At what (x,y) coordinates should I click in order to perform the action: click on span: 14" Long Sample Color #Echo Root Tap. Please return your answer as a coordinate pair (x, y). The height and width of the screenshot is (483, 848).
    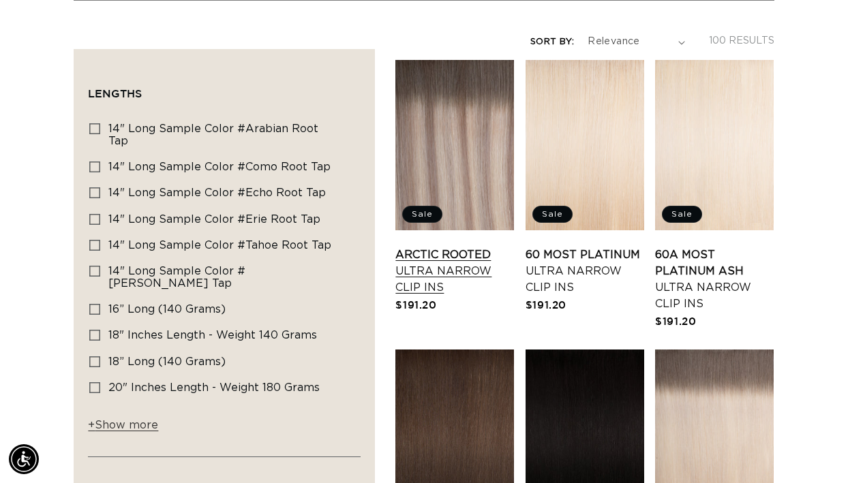
    Looking at the image, I should click on (217, 193).